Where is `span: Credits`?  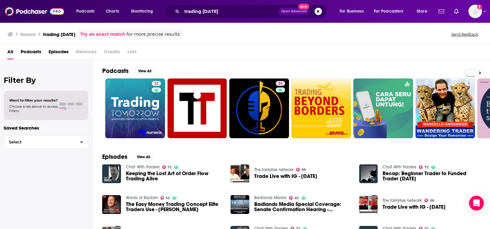
span: Credits is located at coordinates (112, 53).